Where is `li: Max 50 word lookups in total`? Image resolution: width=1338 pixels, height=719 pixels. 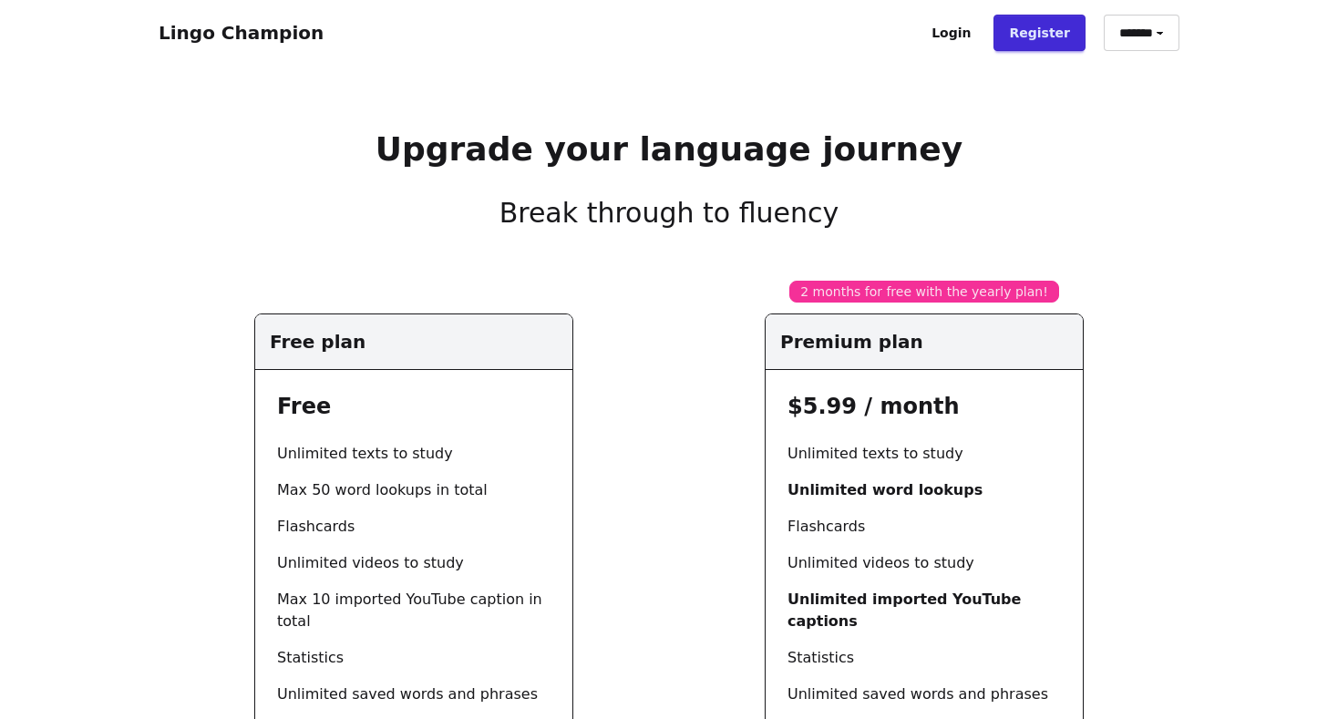 li: Max 50 word lookups in total is located at coordinates (414, 490).